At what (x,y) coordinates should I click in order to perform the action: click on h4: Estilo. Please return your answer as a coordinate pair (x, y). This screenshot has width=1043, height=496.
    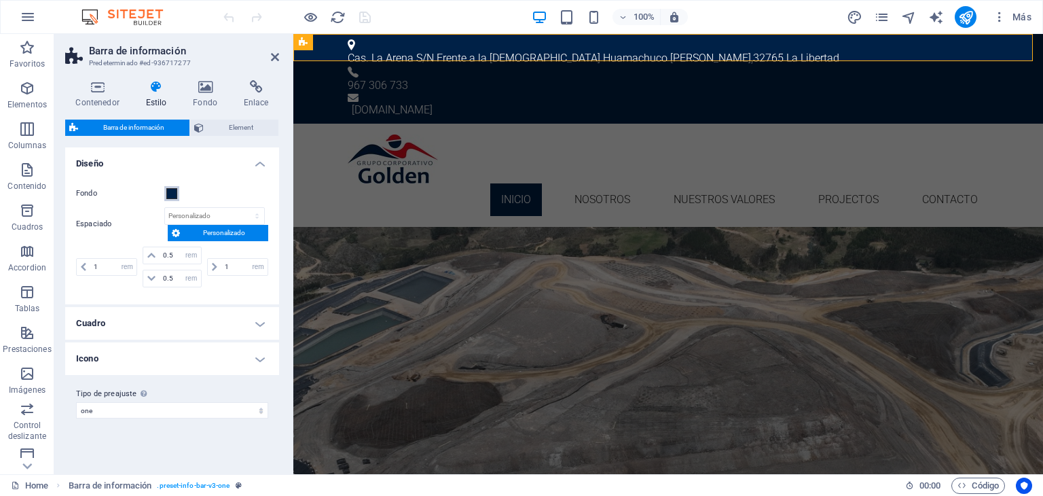
    Looking at the image, I should click on (159, 94).